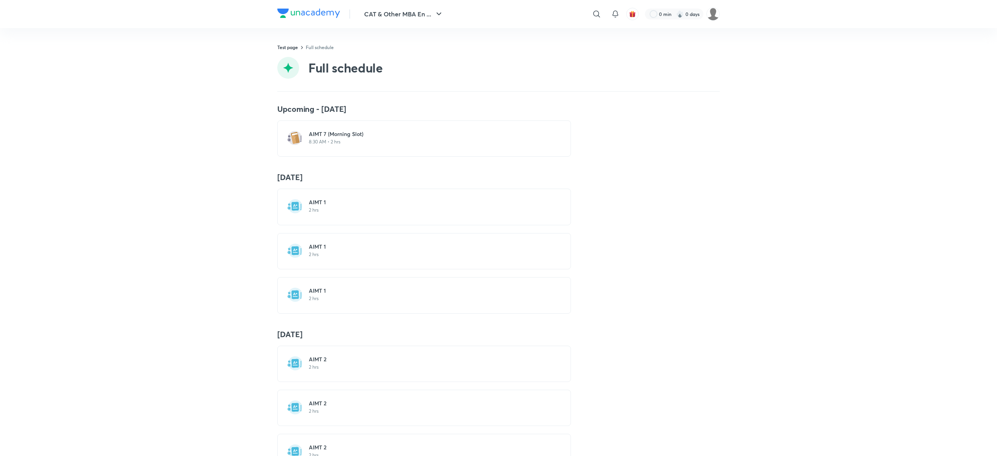 The height and width of the screenshot is (456, 997). I want to click on a: Company Logo, so click(308, 14).